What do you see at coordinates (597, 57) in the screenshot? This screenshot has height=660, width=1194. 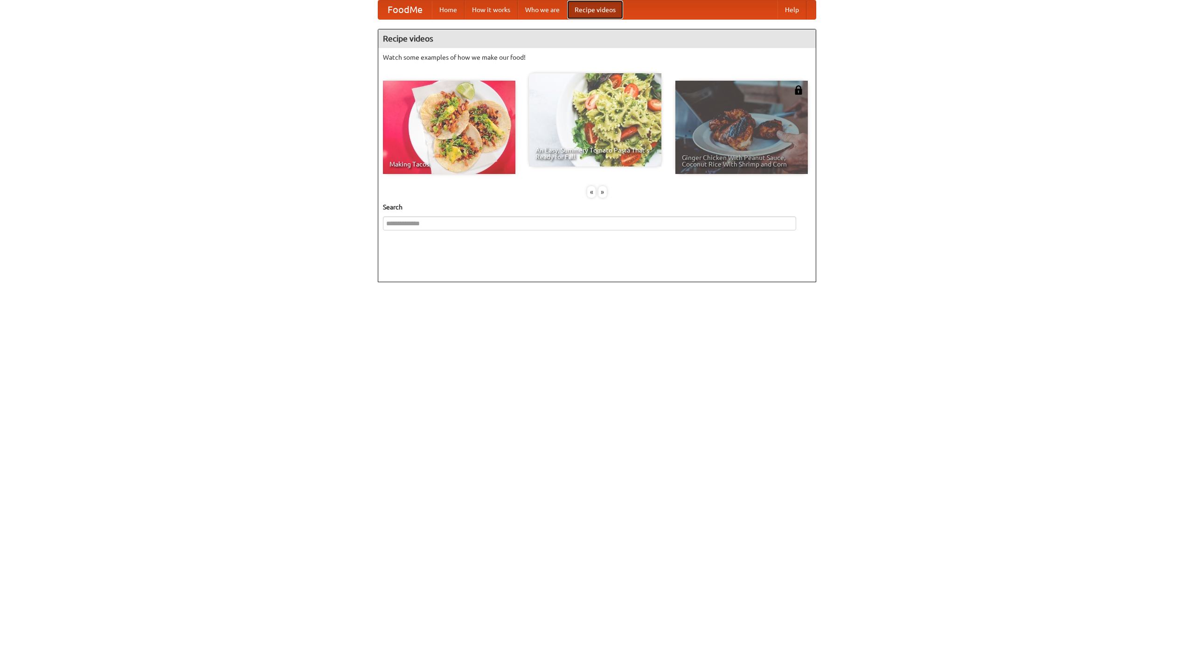 I see `p: Watch some examples of how we make our food!` at bounding box center [597, 57].